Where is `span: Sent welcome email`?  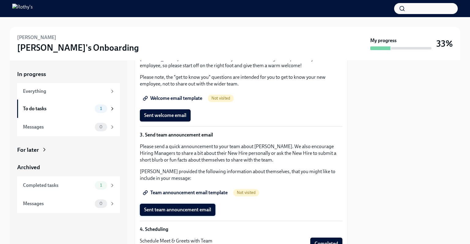
span: Sent welcome email is located at coordinates (165, 116).